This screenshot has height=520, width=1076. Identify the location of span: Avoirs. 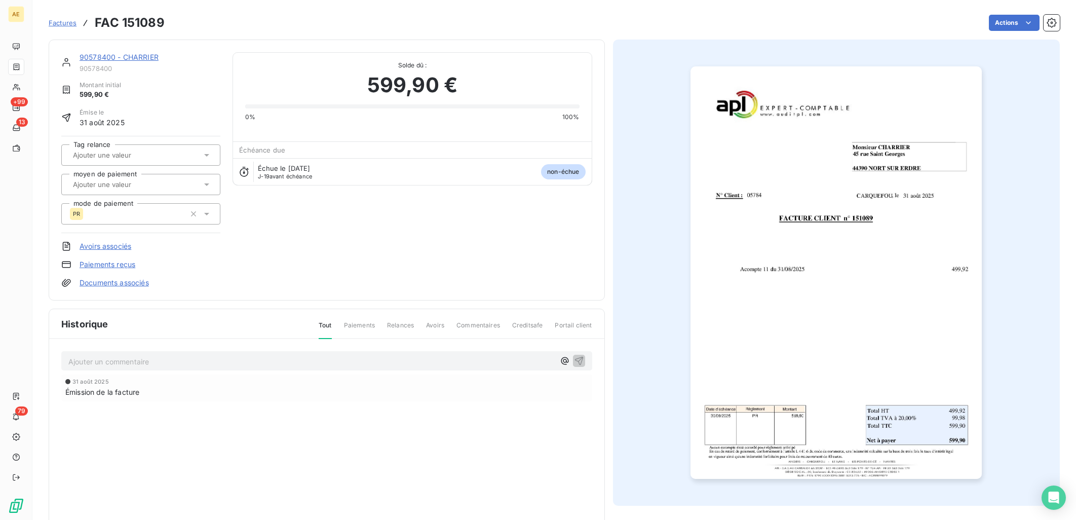
(435, 329).